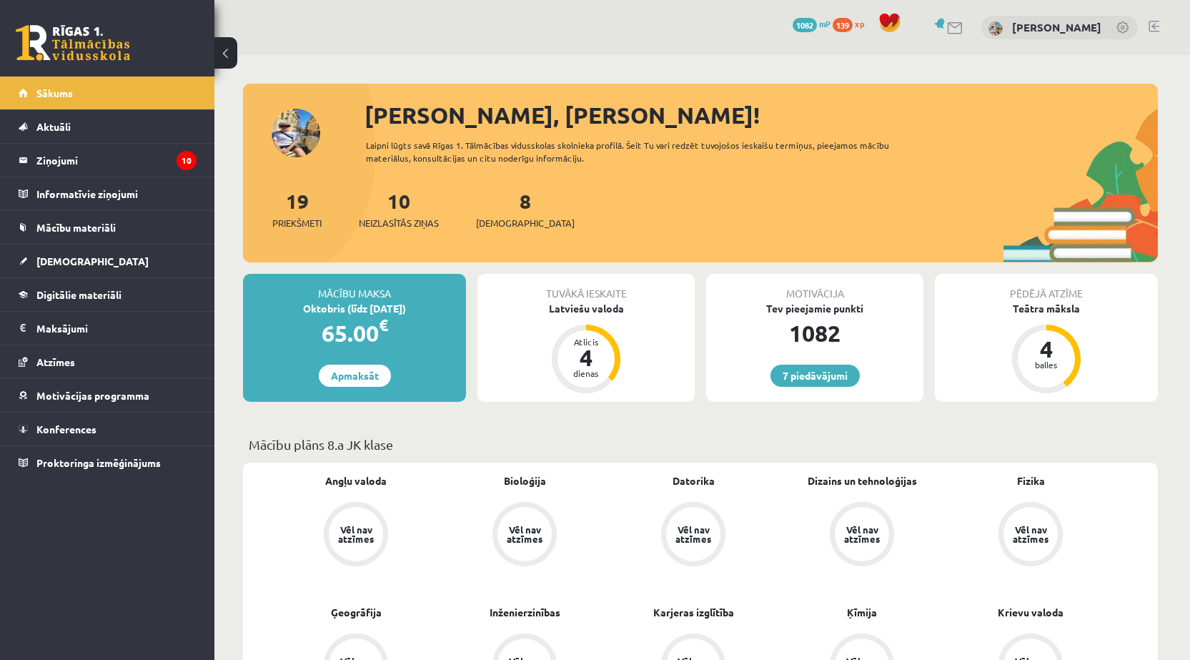  I want to click on div: Mācību maksa, so click(355, 287).